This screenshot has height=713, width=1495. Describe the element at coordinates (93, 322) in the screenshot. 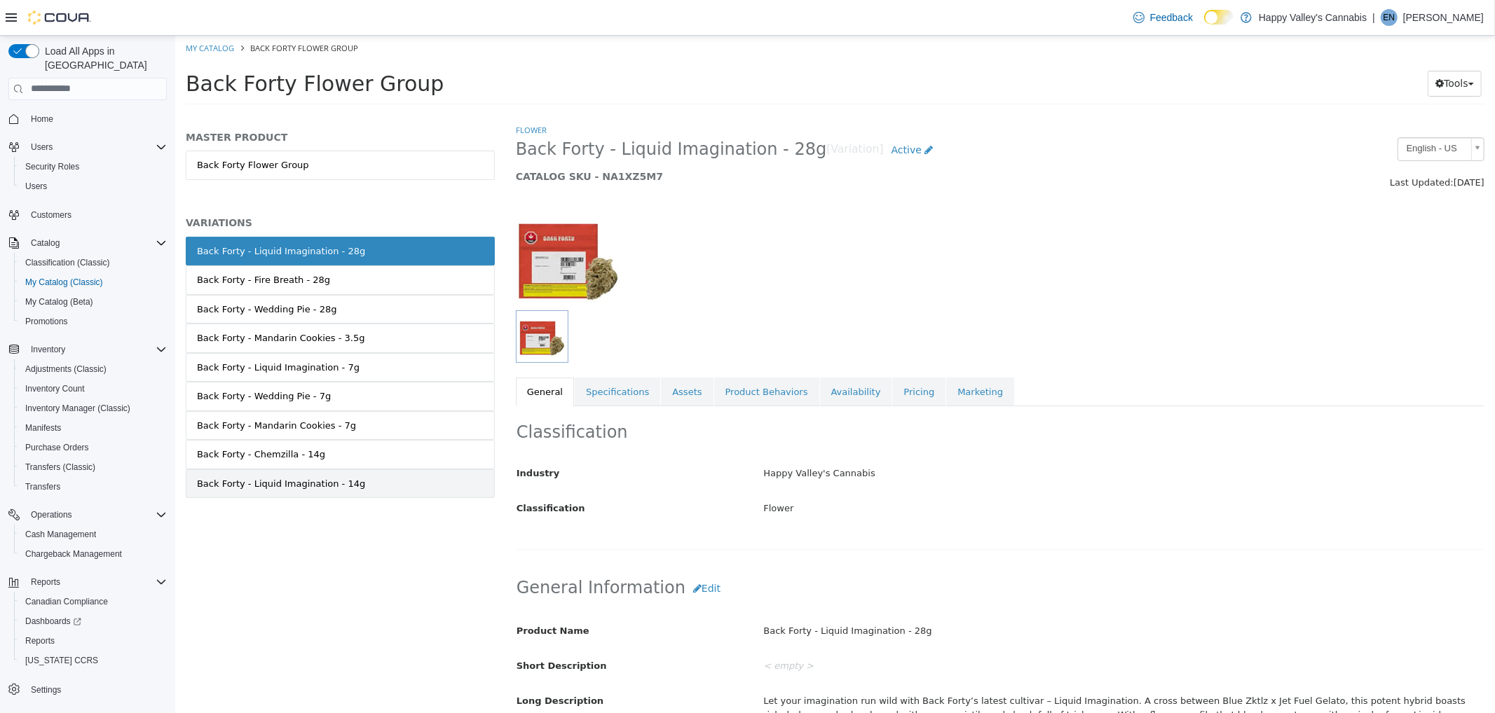

I see `span: Promotions` at that location.